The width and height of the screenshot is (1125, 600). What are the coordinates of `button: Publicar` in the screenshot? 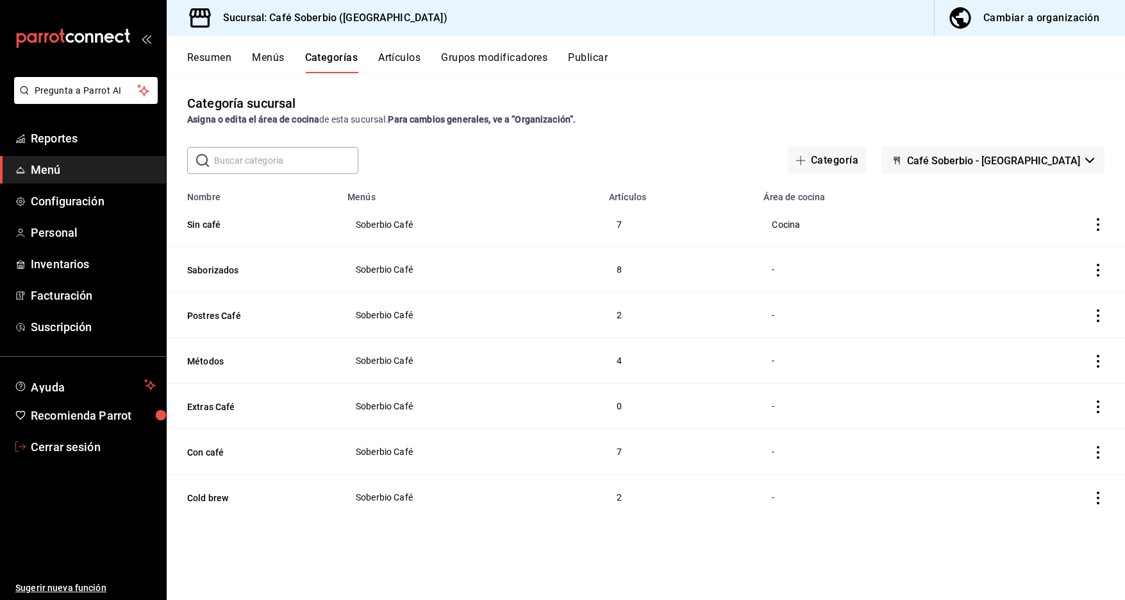 It's located at (588, 62).